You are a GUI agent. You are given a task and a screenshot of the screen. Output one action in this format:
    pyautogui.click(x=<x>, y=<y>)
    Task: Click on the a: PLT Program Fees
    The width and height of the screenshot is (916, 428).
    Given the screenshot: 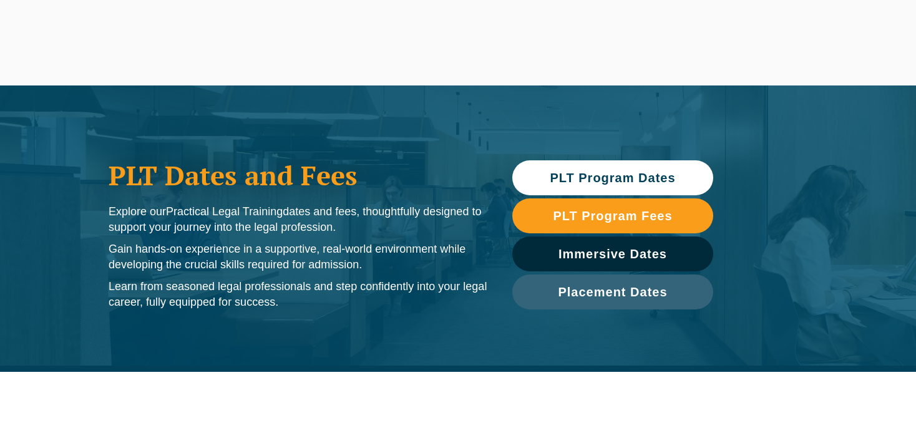 What is the action you would take?
    pyautogui.click(x=612, y=216)
    